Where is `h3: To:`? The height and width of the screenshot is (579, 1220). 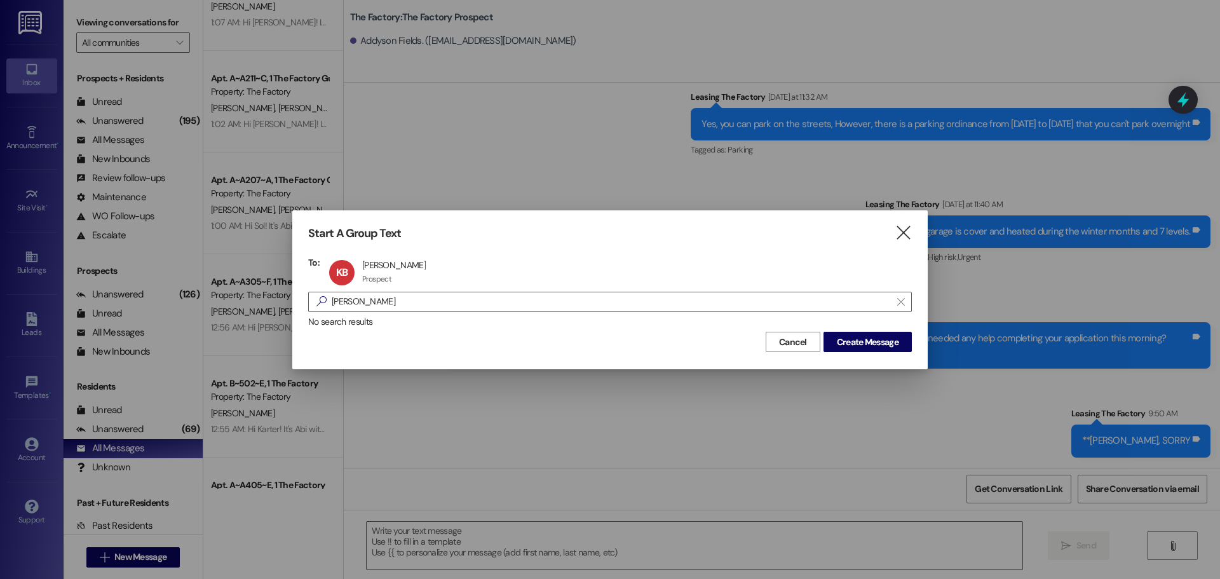
h3: To: is located at coordinates (314, 262).